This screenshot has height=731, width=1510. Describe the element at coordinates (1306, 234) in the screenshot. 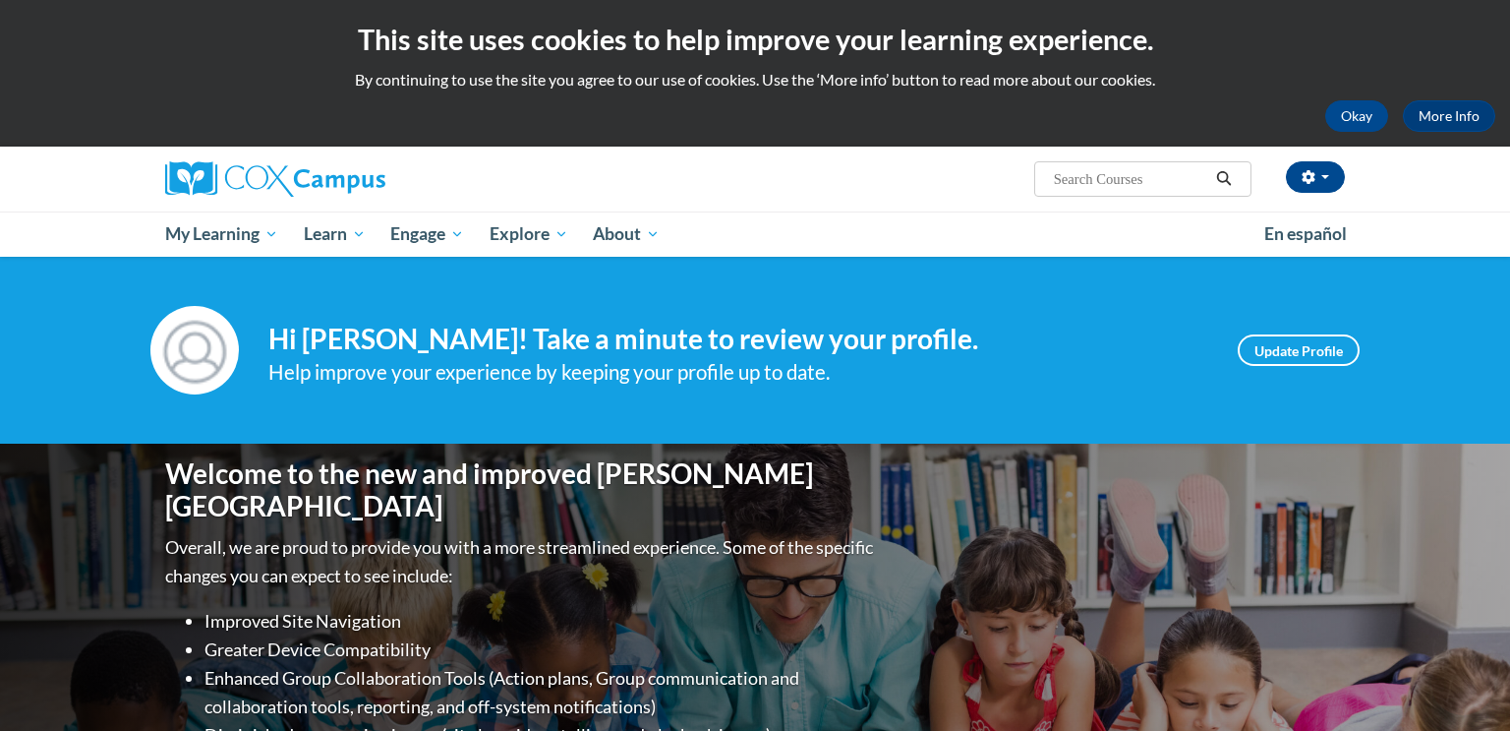

I see `a: En español` at that location.